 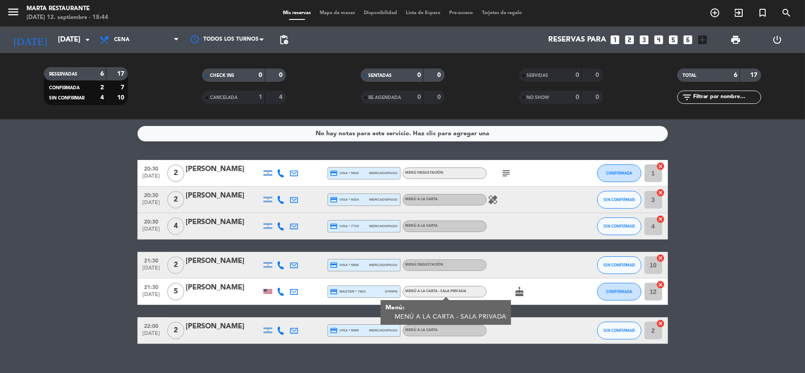 What do you see at coordinates (423, 13) in the screenshot?
I see `span: Lista de Espera` at bounding box center [423, 13].